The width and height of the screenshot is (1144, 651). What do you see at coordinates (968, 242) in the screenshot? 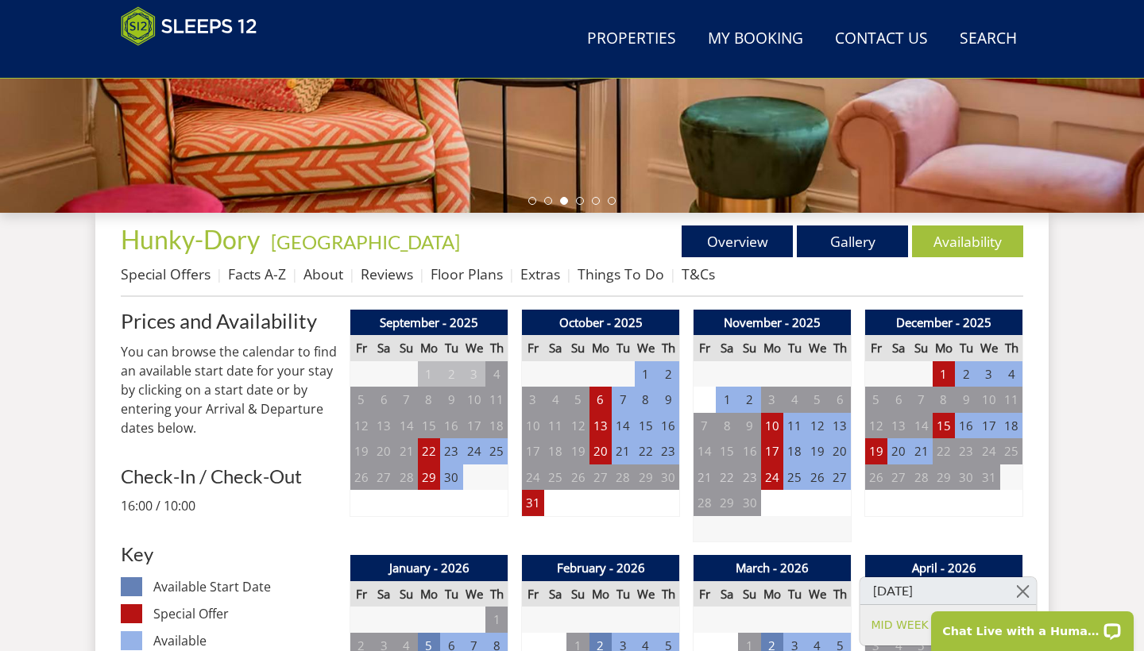
I see `a: Availability` at bounding box center [968, 242].